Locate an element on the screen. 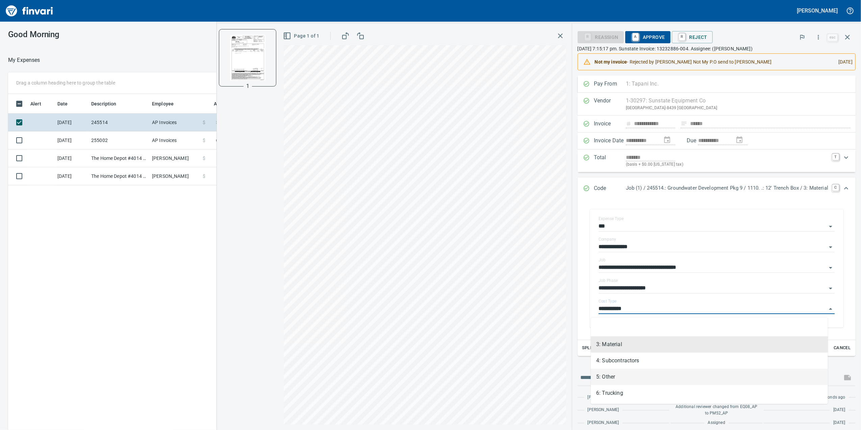  button: RReject is located at coordinates (692, 37).